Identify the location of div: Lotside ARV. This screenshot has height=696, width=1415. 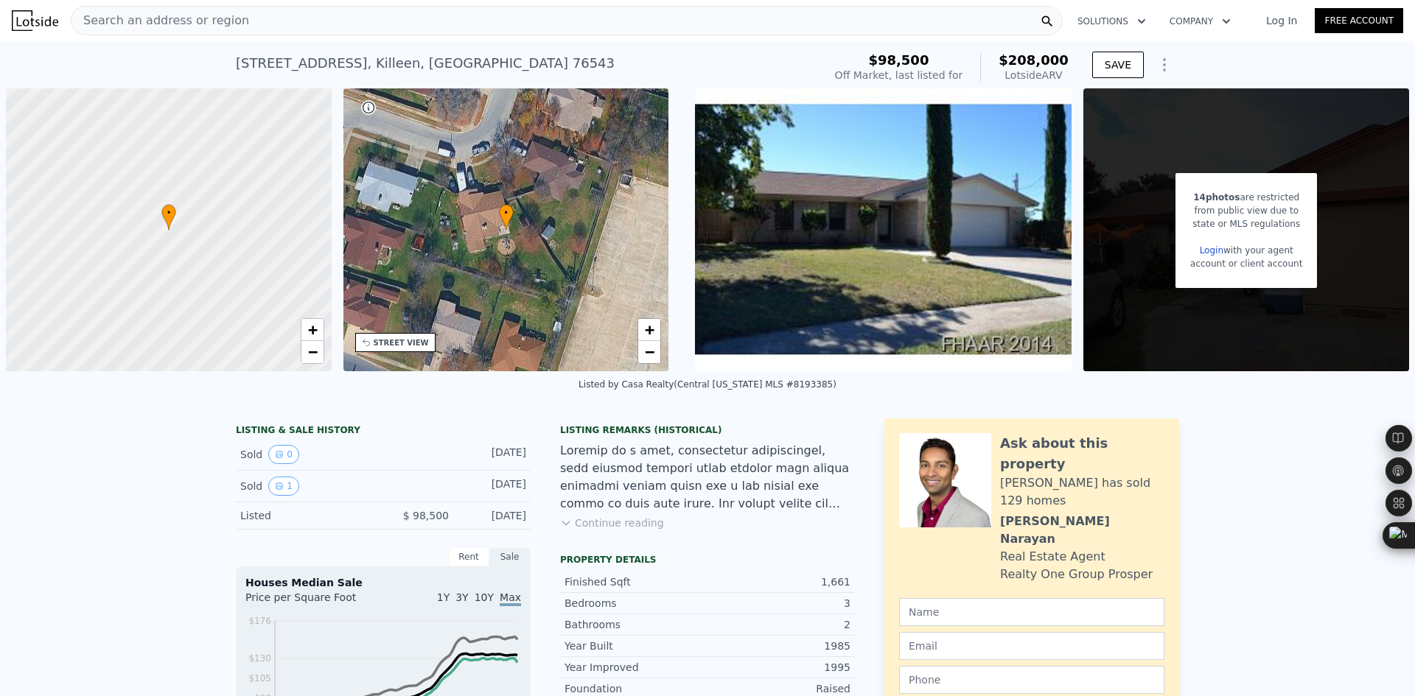
(1033, 75).